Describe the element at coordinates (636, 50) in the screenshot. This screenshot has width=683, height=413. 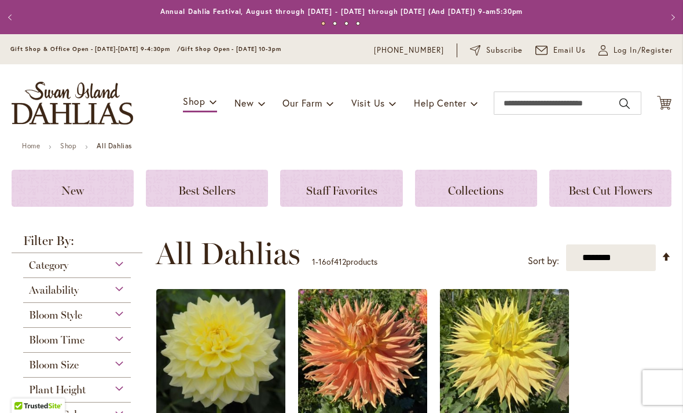
I see `a: Log In/Register` at that location.